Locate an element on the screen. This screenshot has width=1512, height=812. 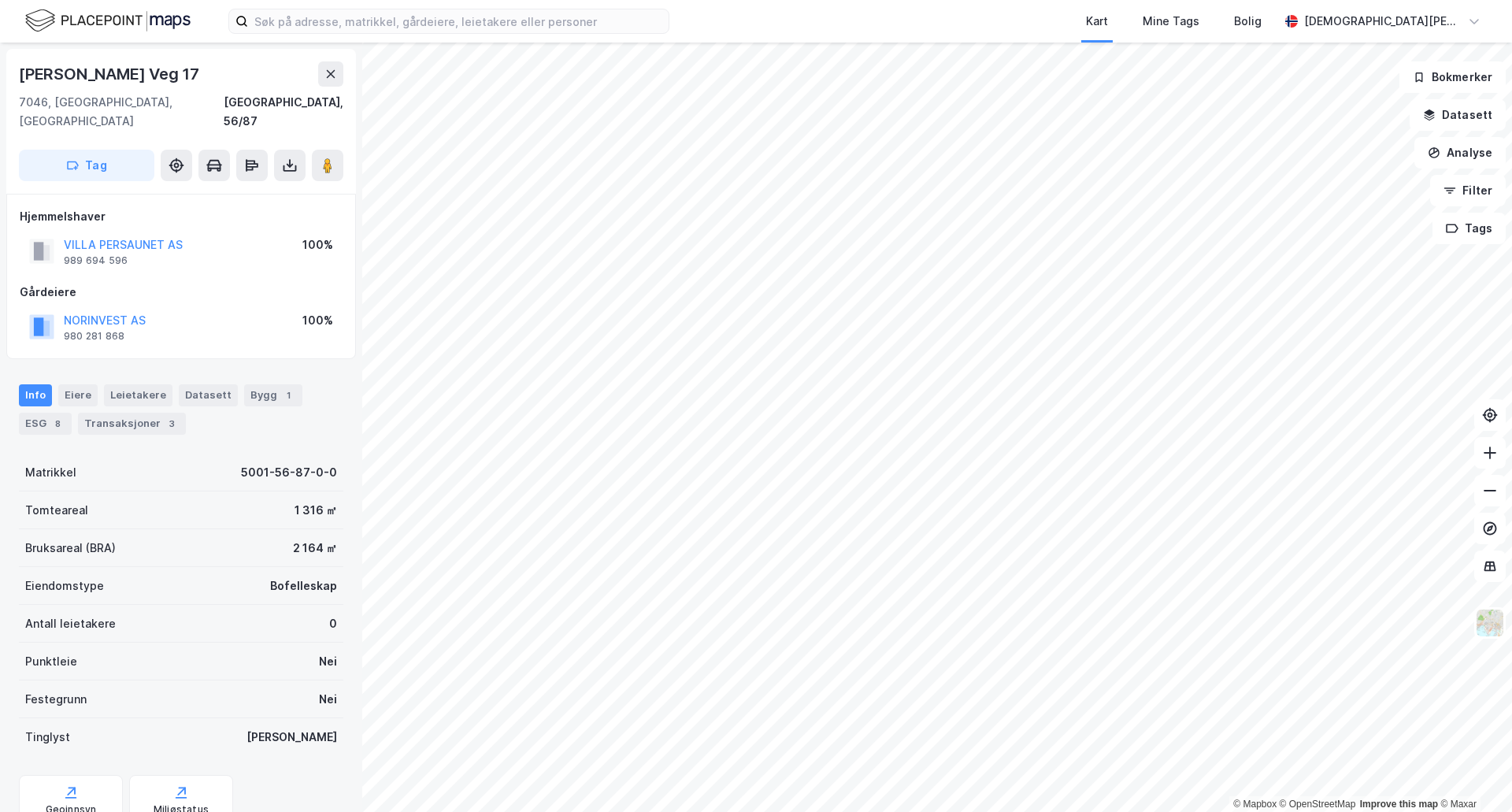
a: OpenStreetMap is located at coordinates (1317, 804).